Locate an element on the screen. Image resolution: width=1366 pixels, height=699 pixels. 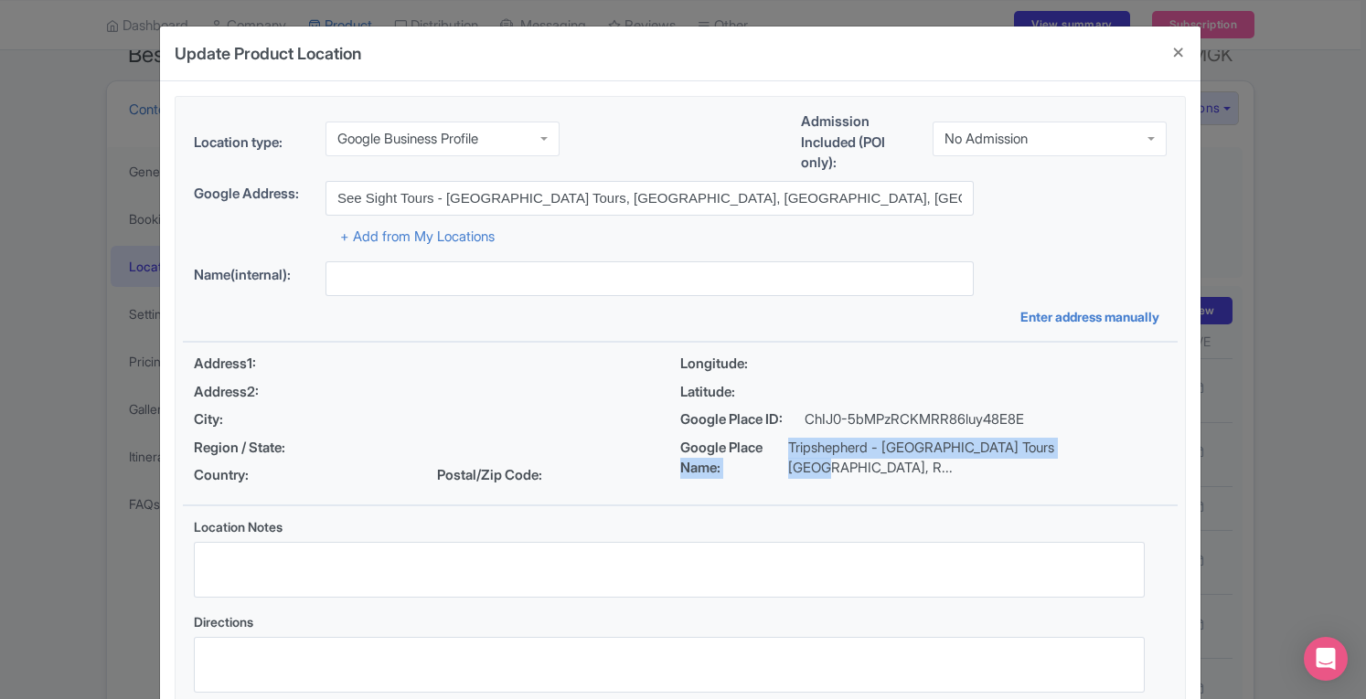
span: Google Place Name: is located at coordinates (734, 458).